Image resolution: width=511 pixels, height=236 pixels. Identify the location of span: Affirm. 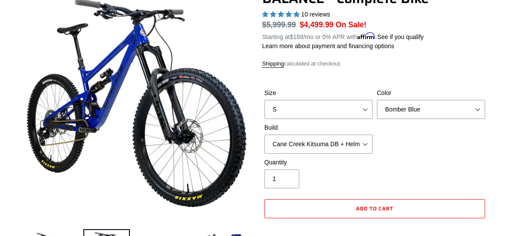
(367, 36).